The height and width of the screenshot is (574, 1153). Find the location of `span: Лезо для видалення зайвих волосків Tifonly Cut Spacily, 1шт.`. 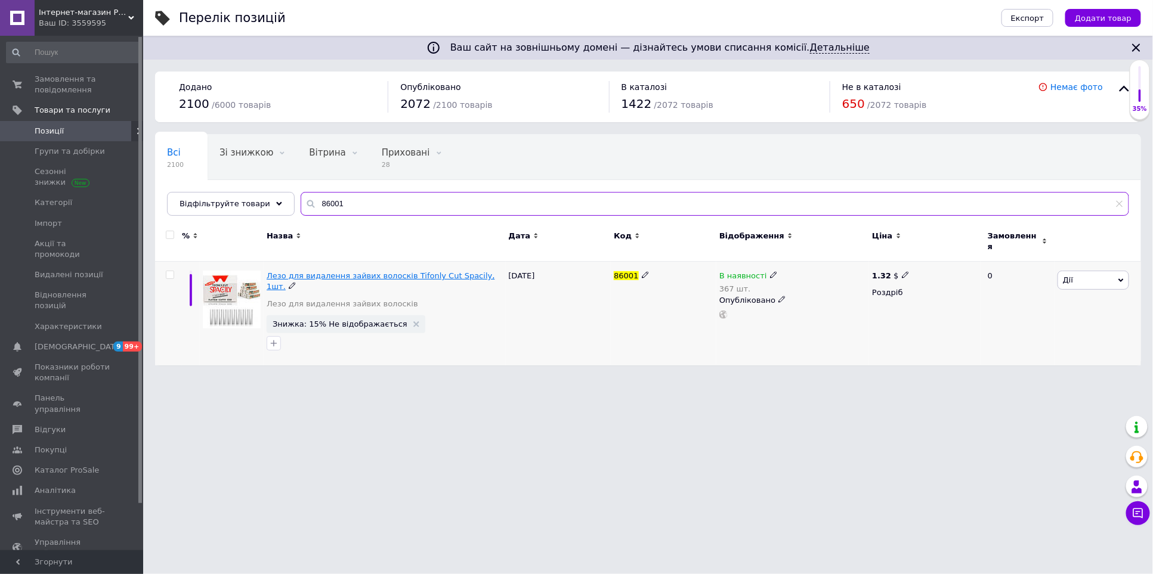

span: Лезо для видалення зайвих волосків Tifonly Cut Spacily, 1шт. is located at coordinates (380, 281).